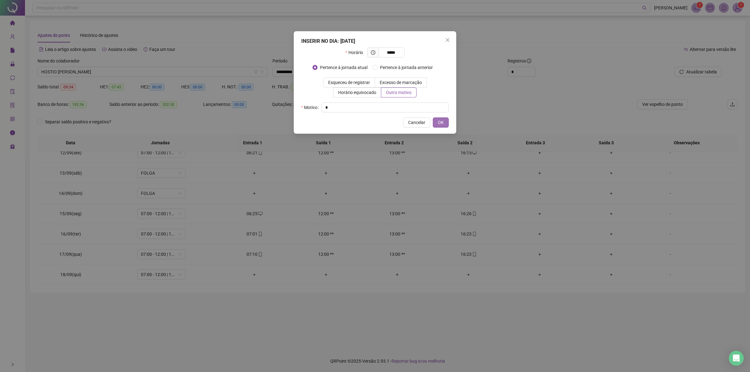  I want to click on span: clock-circle, so click(373, 53).